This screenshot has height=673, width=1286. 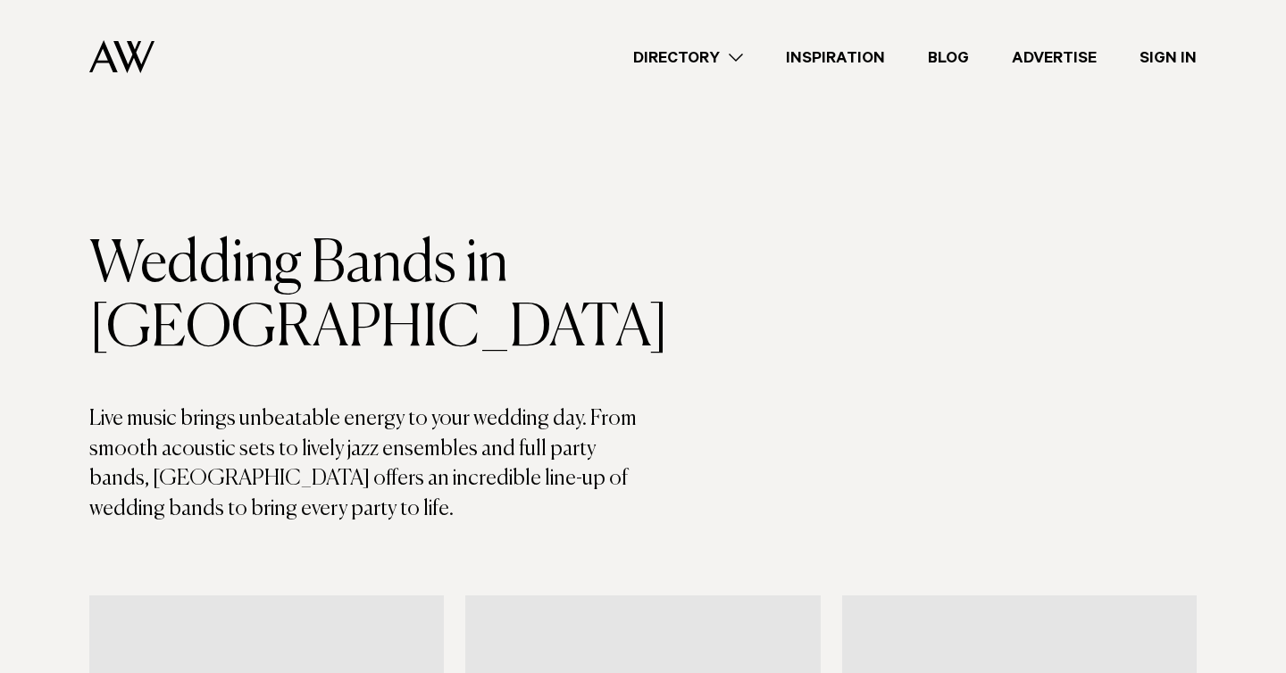 I want to click on a: Blog, so click(x=948, y=57).